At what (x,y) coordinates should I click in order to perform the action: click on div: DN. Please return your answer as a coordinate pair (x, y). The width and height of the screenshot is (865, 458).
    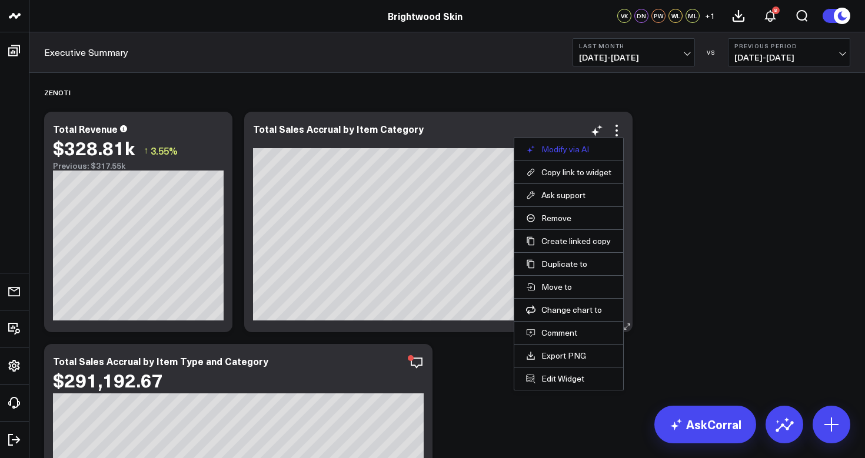
    Looking at the image, I should click on (641, 16).